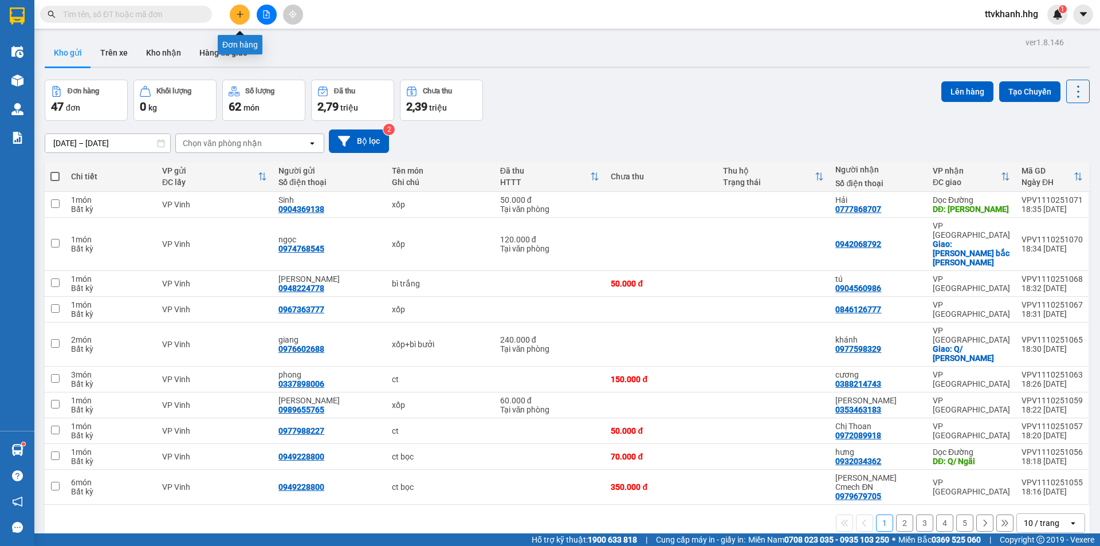  What do you see at coordinates (1063, 9) in the screenshot?
I see `sup: 1` at bounding box center [1063, 9].